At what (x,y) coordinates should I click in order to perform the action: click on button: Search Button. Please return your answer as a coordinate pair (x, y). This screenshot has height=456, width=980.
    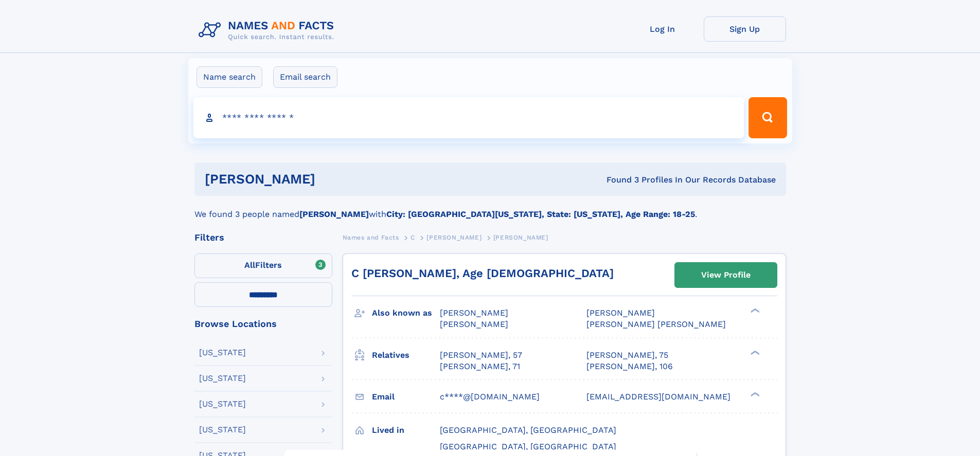
    Looking at the image, I should click on (768, 118).